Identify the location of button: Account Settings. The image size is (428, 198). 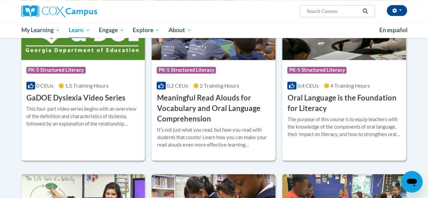
(397, 10).